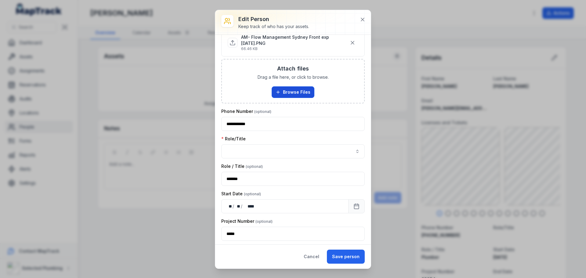 The height and width of the screenshot is (278, 586). Describe the element at coordinates (249, 206) in the screenshot. I see `div: year,` at that location.